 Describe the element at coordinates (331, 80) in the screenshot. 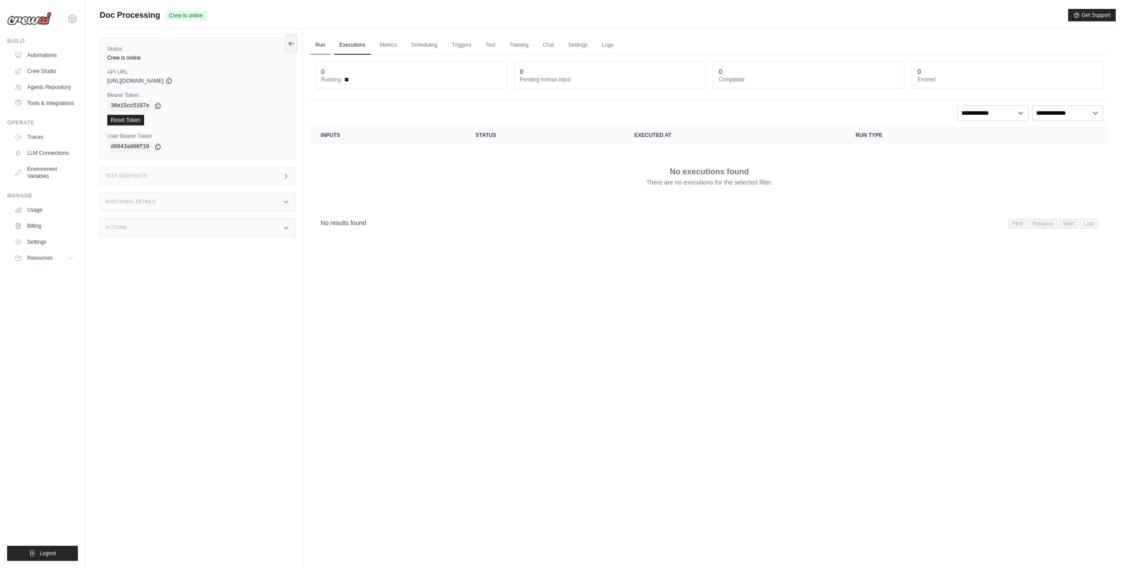

I see `span: Running` at that location.